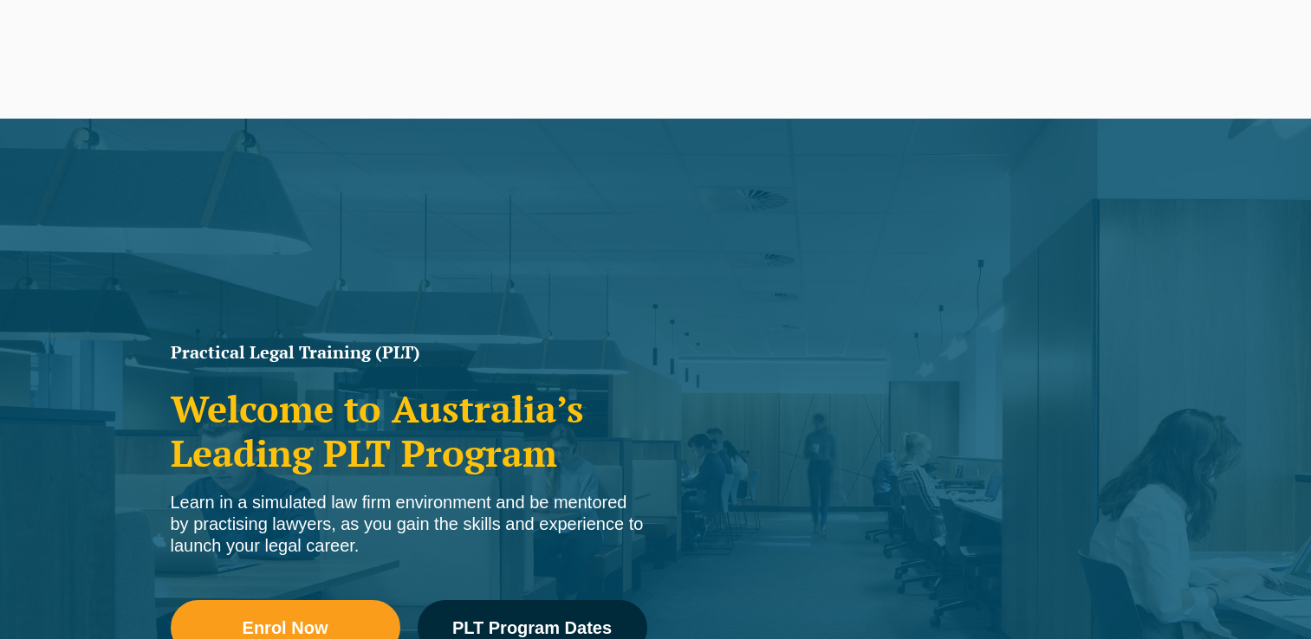 The height and width of the screenshot is (639, 1311). Describe the element at coordinates (285, 628) in the screenshot. I see `span: Enrol Now` at that location.